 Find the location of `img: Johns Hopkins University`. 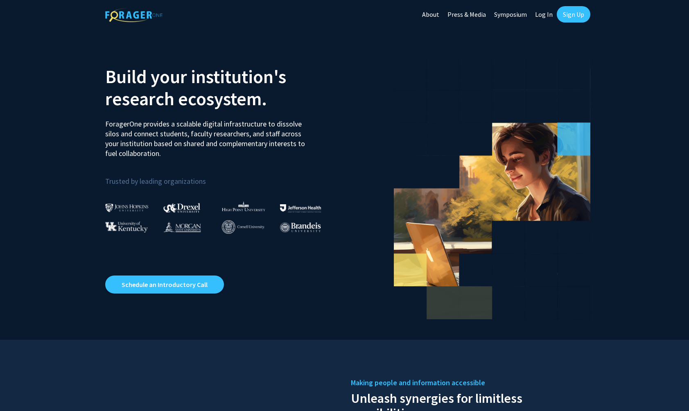

img: Johns Hopkins University is located at coordinates (127, 208).